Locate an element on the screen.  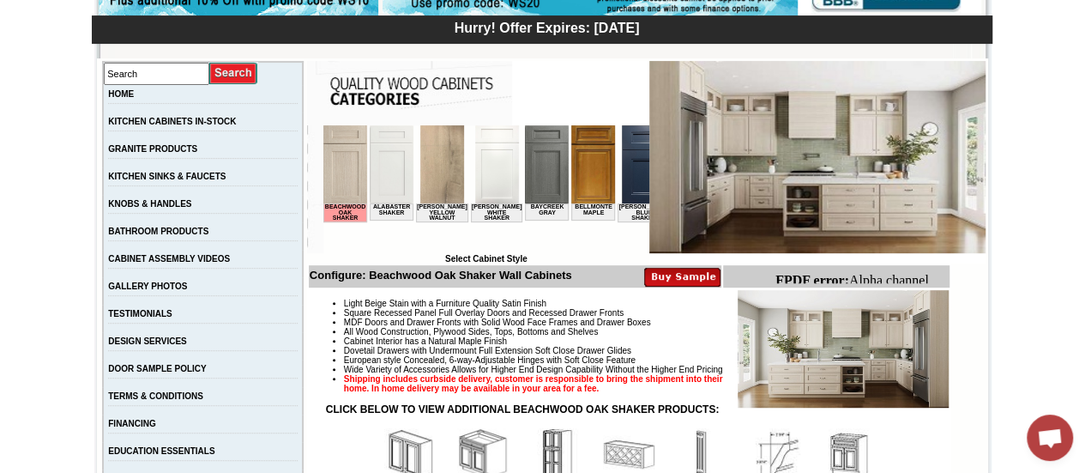
img: Product Image is located at coordinates (843, 348).